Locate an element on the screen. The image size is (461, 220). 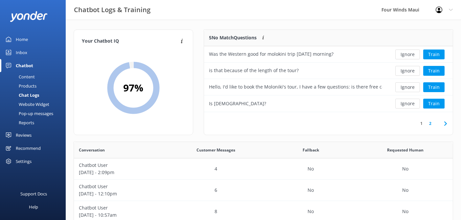
span: Conversation is located at coordinates (92, 150).